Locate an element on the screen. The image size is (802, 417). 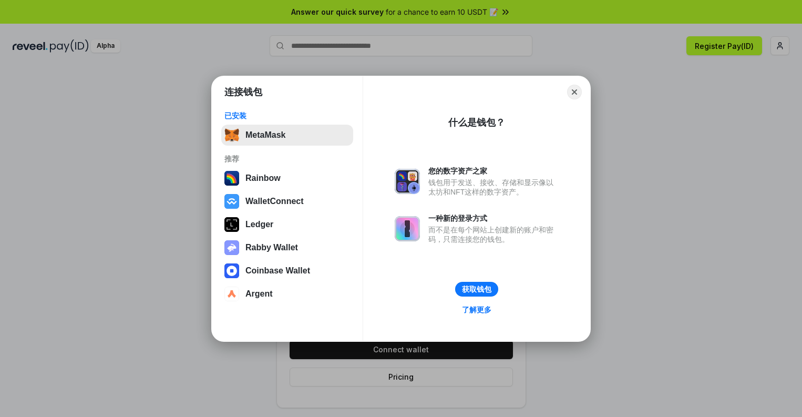
h1: 连接钱包 is located at coordinates (243, 92).